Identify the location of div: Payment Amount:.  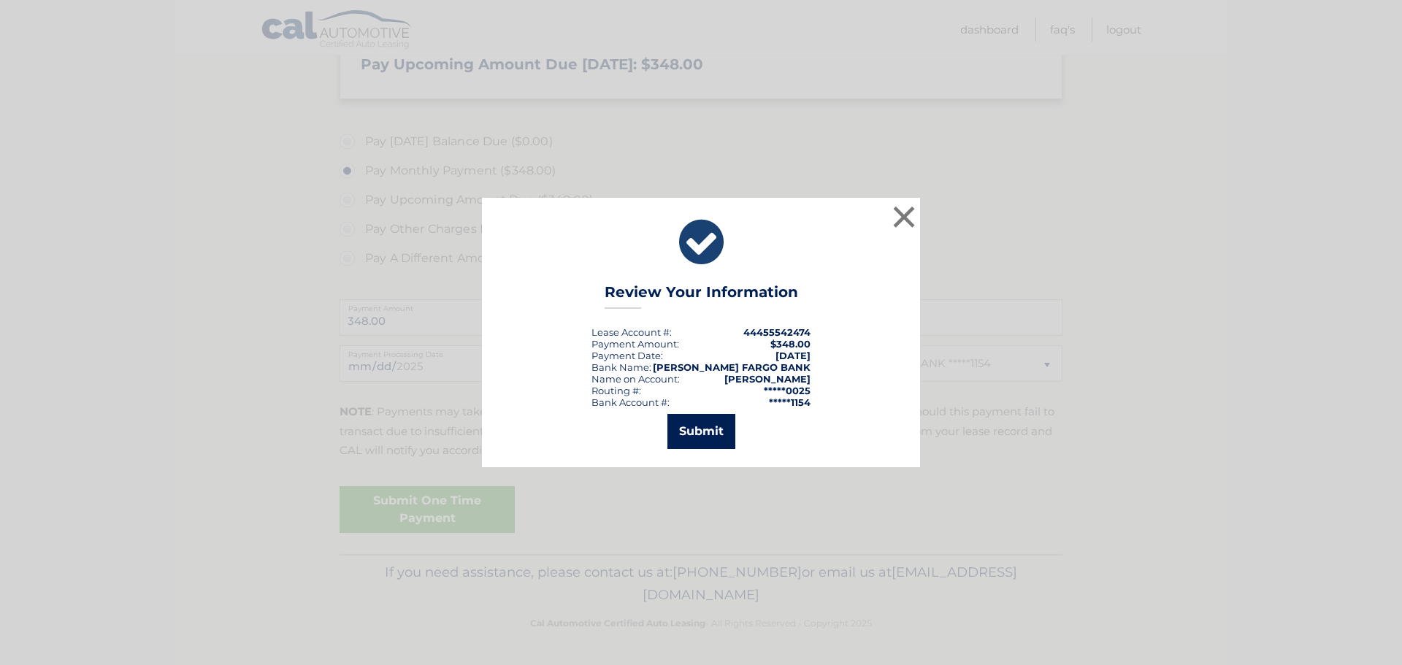
(635, 344).